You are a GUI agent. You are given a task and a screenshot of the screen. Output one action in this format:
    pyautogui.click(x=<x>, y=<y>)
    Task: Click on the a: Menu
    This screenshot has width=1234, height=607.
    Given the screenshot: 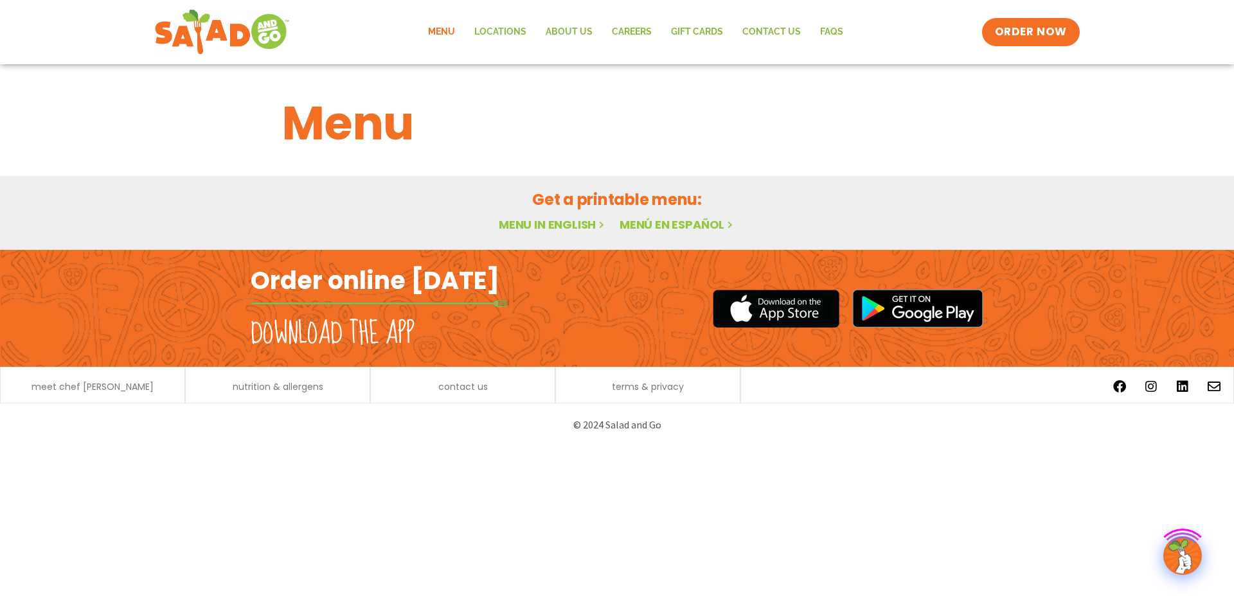 What is the action you would take?
    pyautogui.click(x=442, y=32)
    